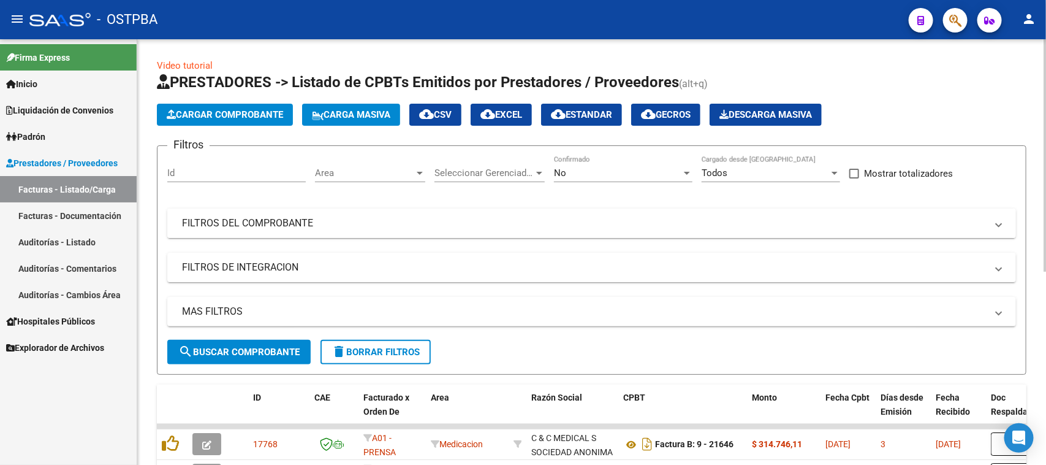 This screenshot has width=1046, height=465. Describe the element at coordinates (560, 173) in the screenshot. I see `span: No` at that location.